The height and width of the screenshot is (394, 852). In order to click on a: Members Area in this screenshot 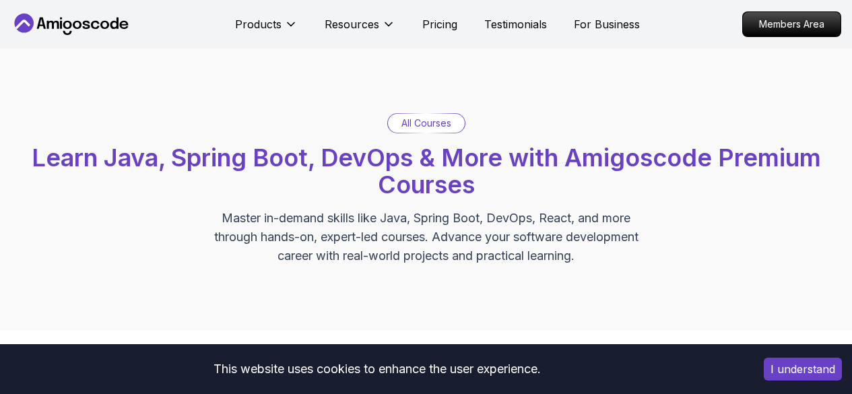, I will do `click(792, 24)`.